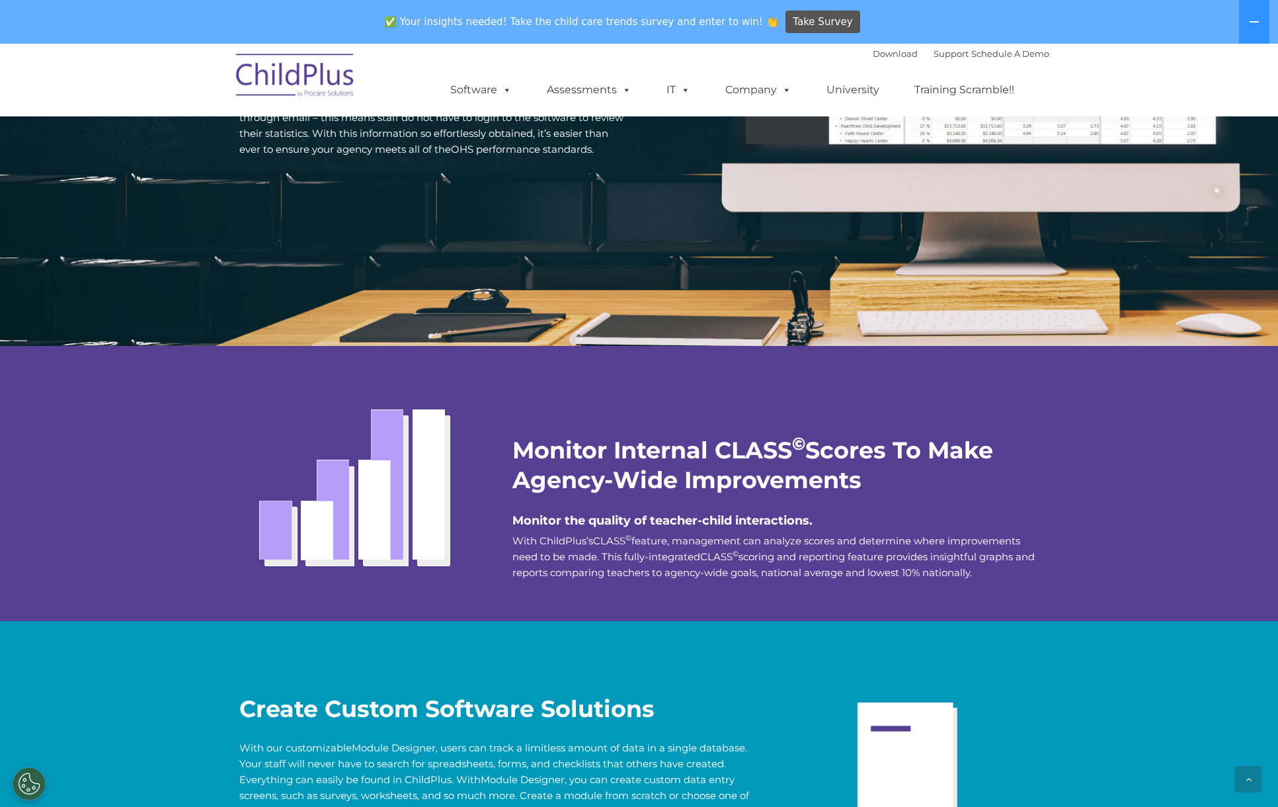 The height and width of the screenshot is (807, 1278). Describe the element at coordinates (822, 22) in the screenshot. I see `a: Take Survey` at that location.